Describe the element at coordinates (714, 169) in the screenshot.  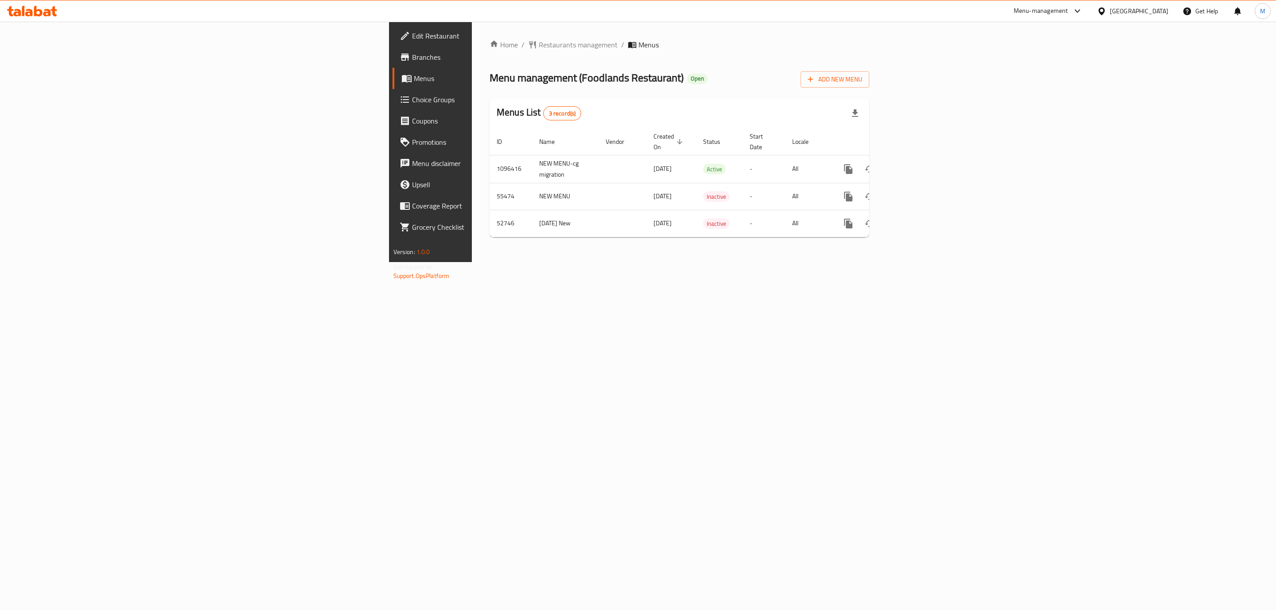
I see `span: Active` at that location.